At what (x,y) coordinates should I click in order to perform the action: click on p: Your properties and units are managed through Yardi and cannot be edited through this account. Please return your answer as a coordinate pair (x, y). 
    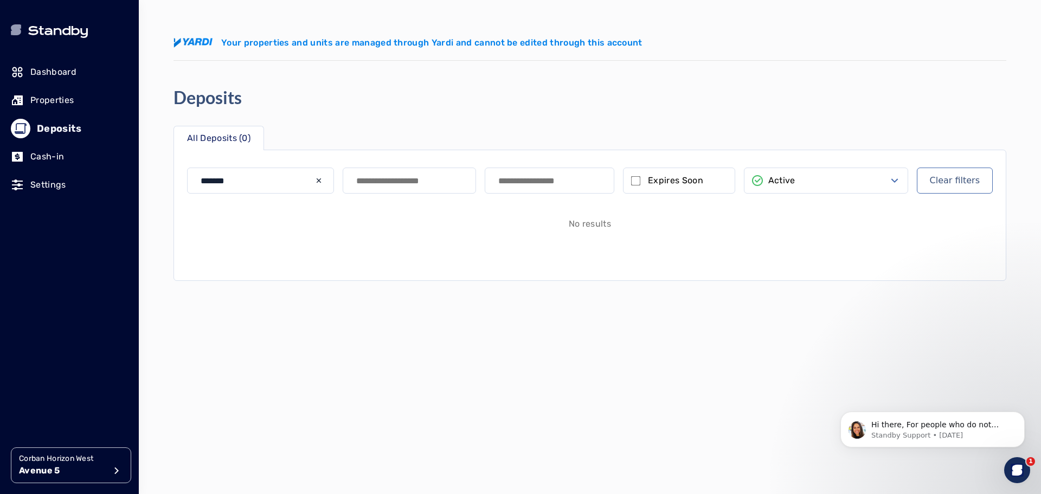
    Looking at the image, I should click on (432, 43).